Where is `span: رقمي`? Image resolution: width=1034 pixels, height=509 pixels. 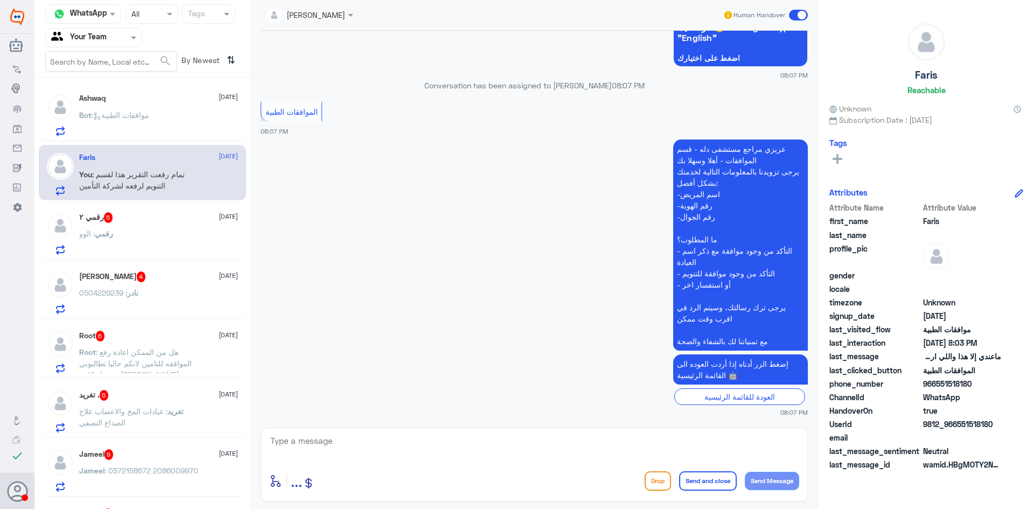 span: رقمي is located at coordinates (104, 233).